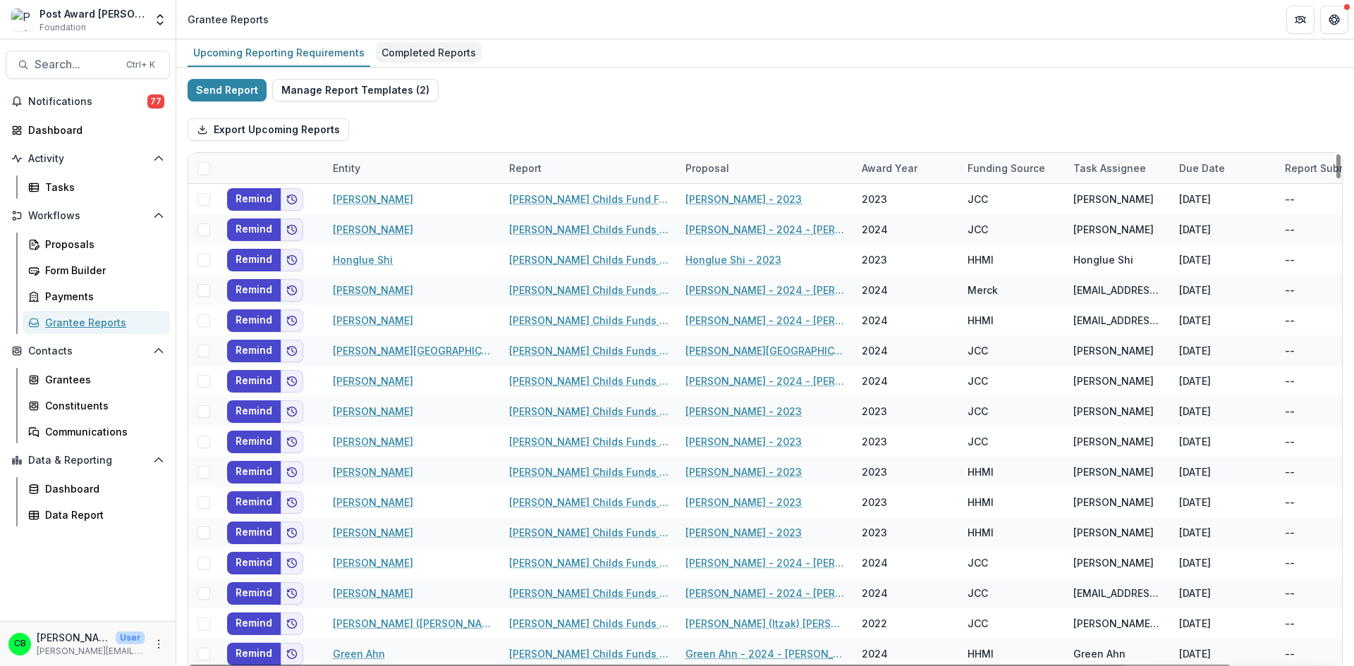 This screenshot has height=666, width=1354. What do you see at coordinates (87, 102) in the screenshot?
I see `button: Notifications77` at bounding box center [87, 102].